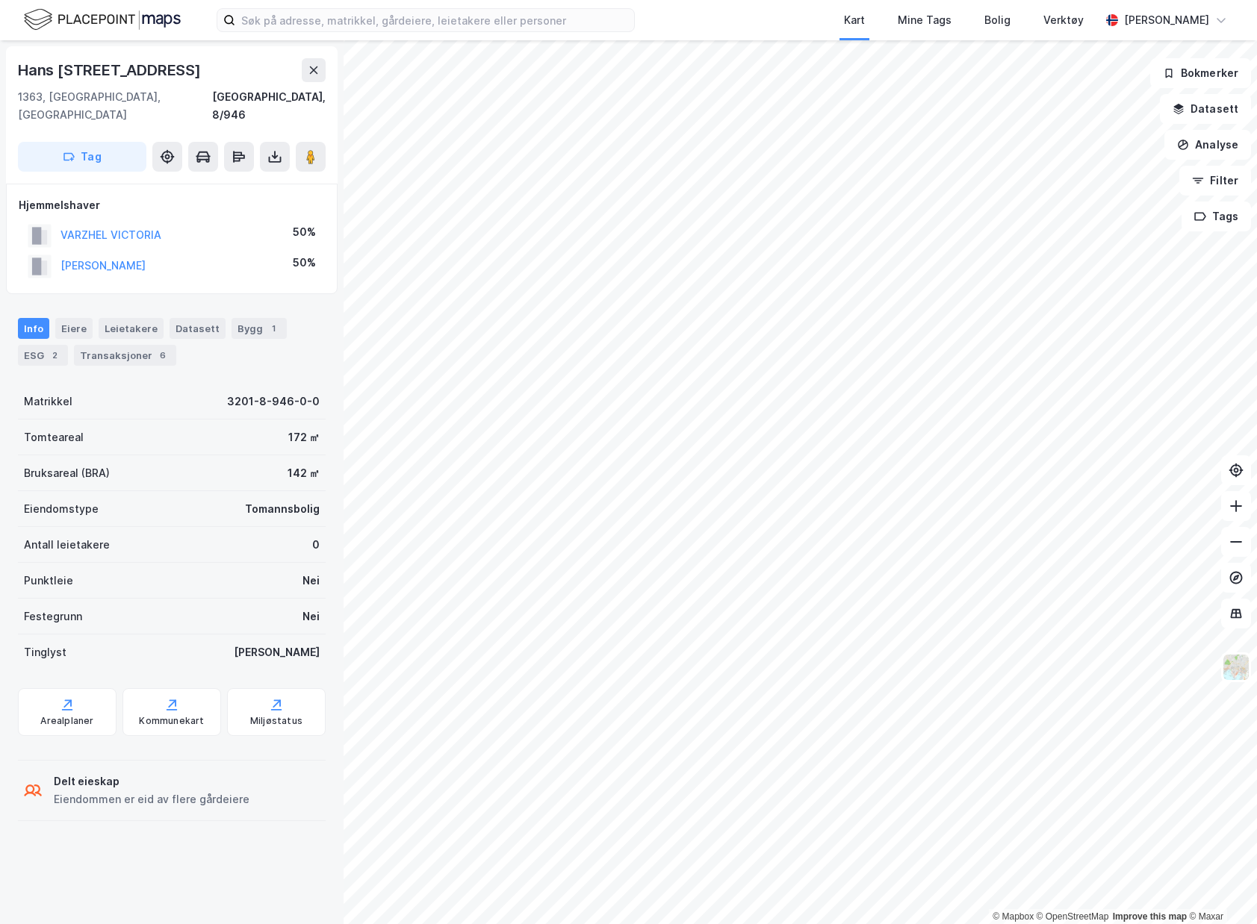 This screenshot has width=1257, height=924. What do you see at coordinates (163, 355) in the screenshot?
I see `div: 6` at bounding box center [163, 355].